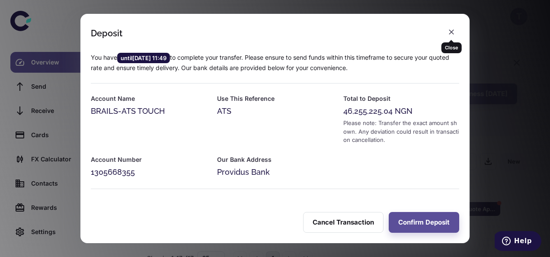 The image size is (550, 257). What do you see at coordinates (275, 209) in the screenshot?
I see `p: Important: In order to comply with financial regulations, deposits to the above account must be m...` at bounding box center [275, 209].